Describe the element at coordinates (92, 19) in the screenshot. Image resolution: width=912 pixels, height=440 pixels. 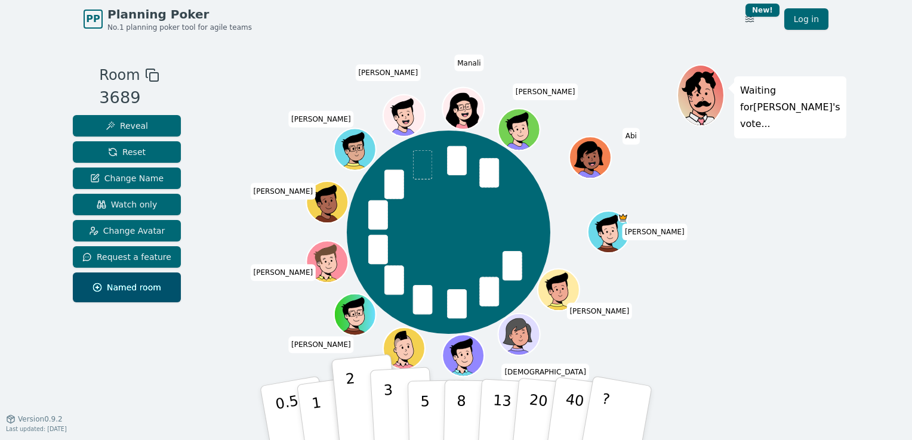
I see `span: PP` at that location.